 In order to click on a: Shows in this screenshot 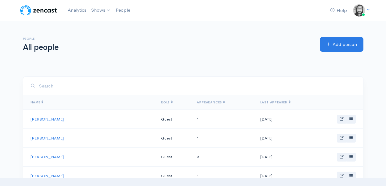, I will do `click(101, 10)`.